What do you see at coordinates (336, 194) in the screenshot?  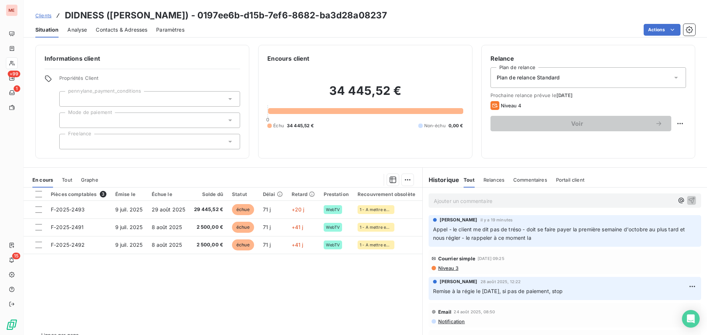 I see `div: Prestation` at bounding box center [336, 194].